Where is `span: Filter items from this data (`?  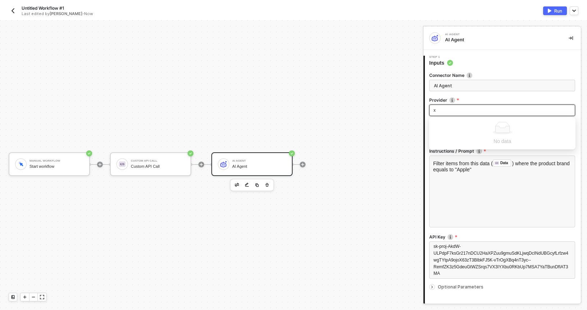 span: Filter items from this data ( is located at coordinates (463, 164).